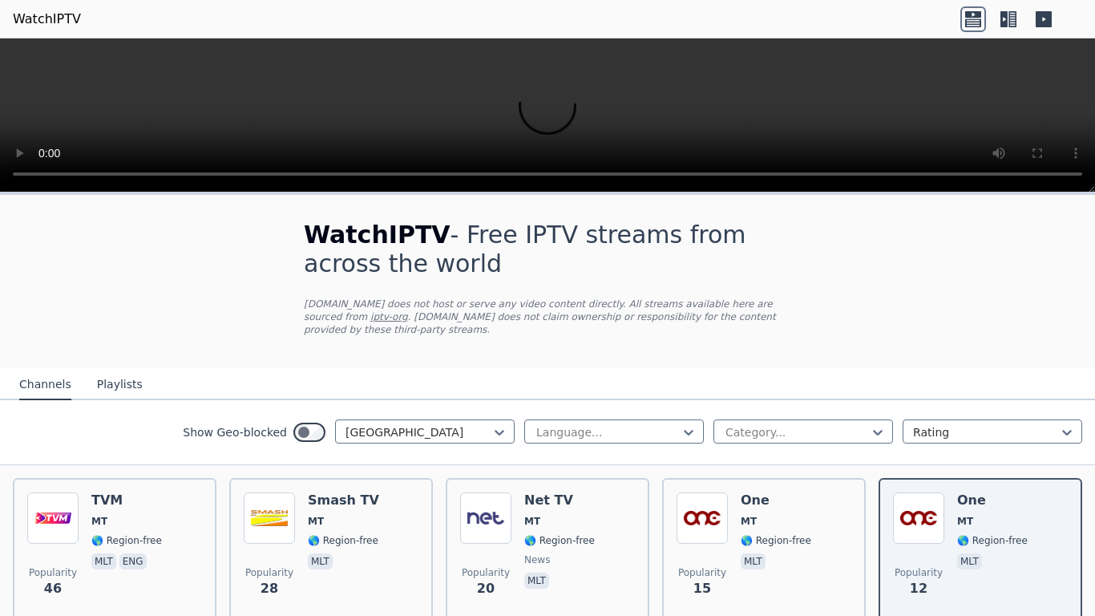  What do you see at coordinates (127, 500) in the screenshot?
I see `h6: TVM` at bounding box center [127, 500].